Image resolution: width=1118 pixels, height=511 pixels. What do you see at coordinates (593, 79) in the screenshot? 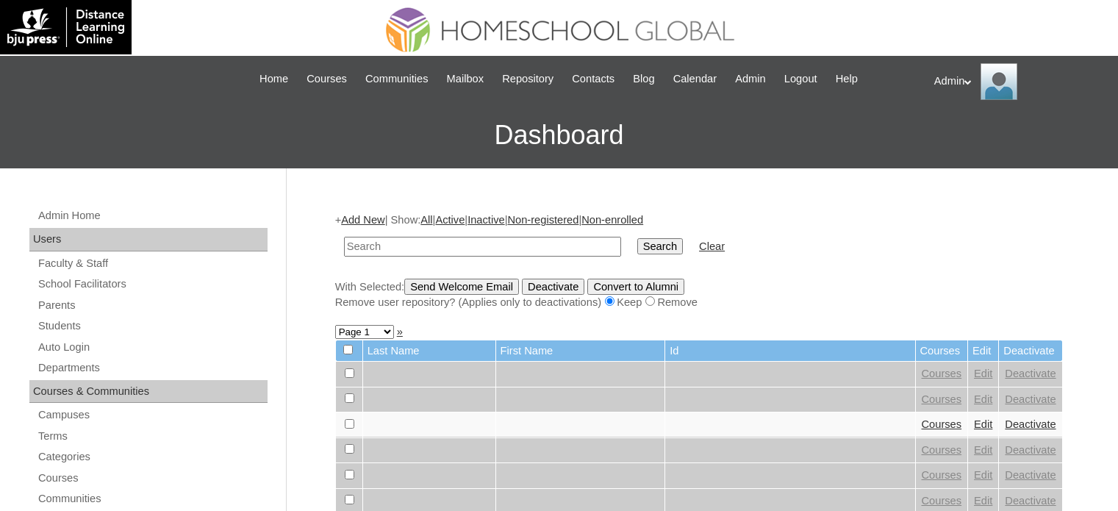
I see `span: Contacts` at bounding box center [593, 79].